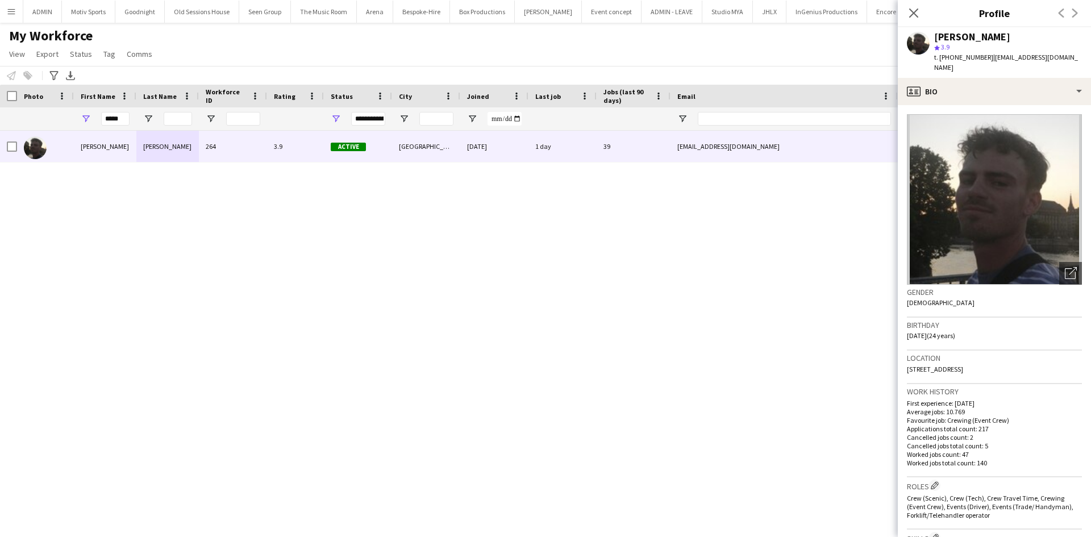 The width and height of the screenshot is (1091, 537). Describe the element at coordinates (1071, 273) in the screenshot. I see `div: Open photos pop-in` at that location.